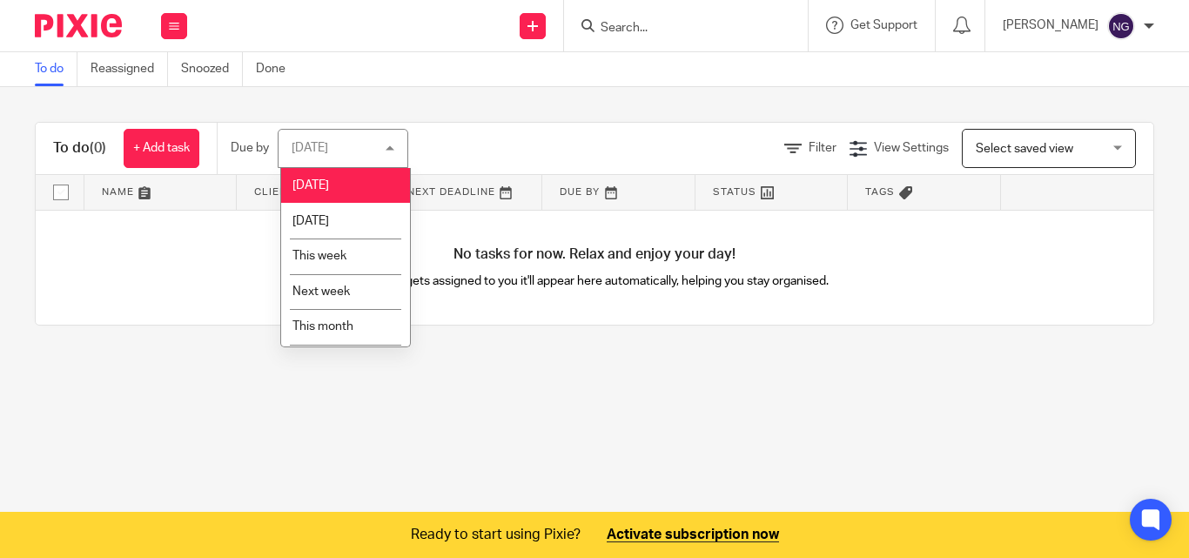 The image size is (1189, 558). Describe the element at coordinates (250, 148) in the screenshot. I see `p: Due by` at that location.